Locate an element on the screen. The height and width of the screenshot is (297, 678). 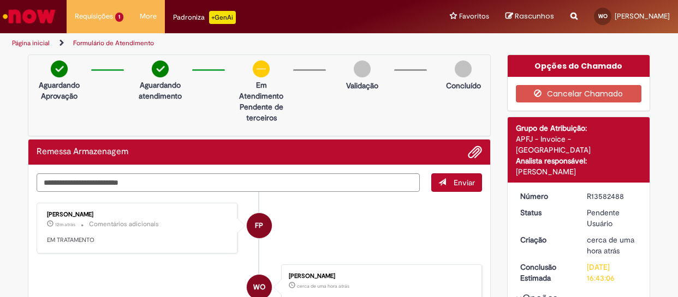
p: Aguardando atendimento is located at coordinates (160, 91).